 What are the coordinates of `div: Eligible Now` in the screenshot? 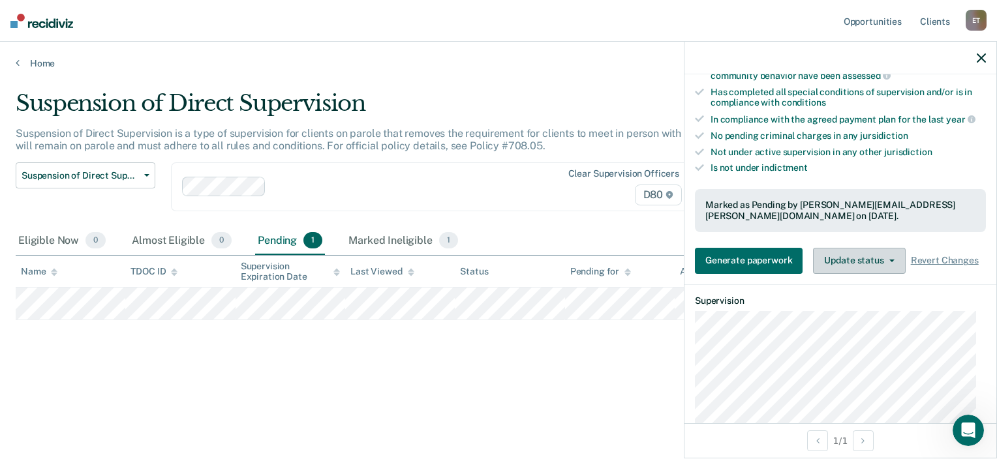 It's located at (62, 241).